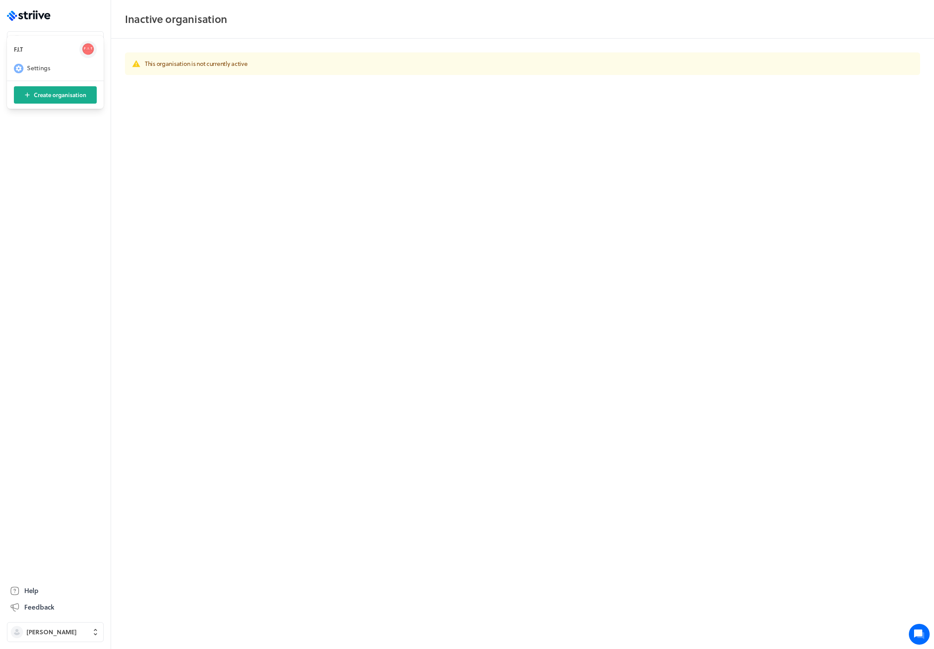  Describe the element at coordinates (87, 65) in the screenshot. I see `h2: We're here to help. Ask us anything!` at that location.